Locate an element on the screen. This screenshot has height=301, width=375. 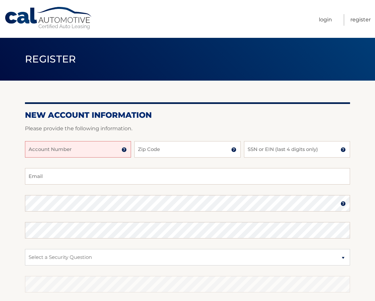
a: Login is located at coordinates (326, 20).